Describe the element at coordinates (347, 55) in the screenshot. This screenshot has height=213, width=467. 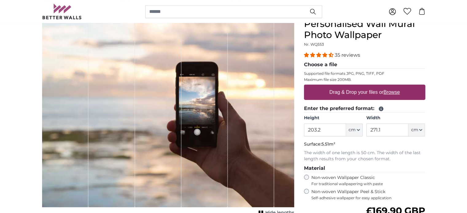
I see `span: 35 reviews` at that location.